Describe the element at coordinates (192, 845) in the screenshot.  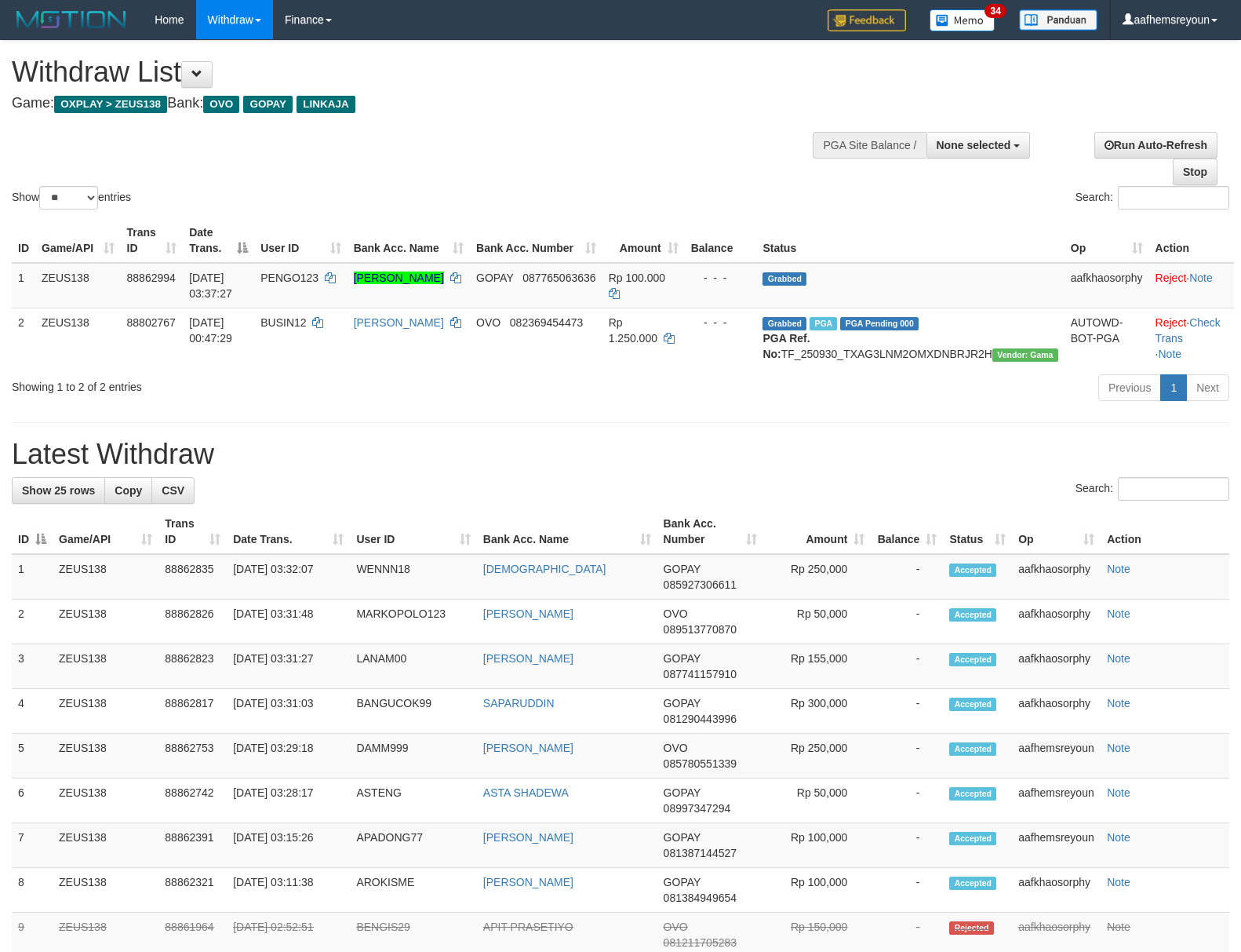
I see `td: 88862391` at that location.